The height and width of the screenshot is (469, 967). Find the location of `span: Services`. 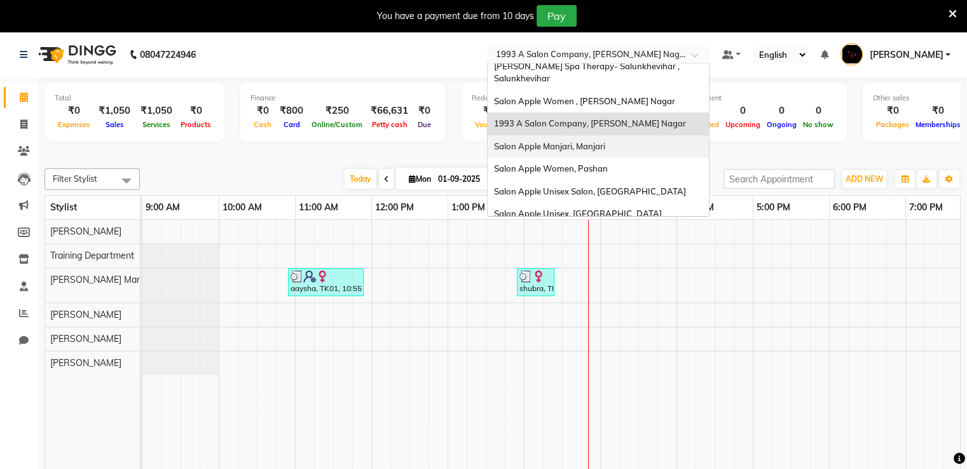

span: Services is located at coordinates (156, 125).